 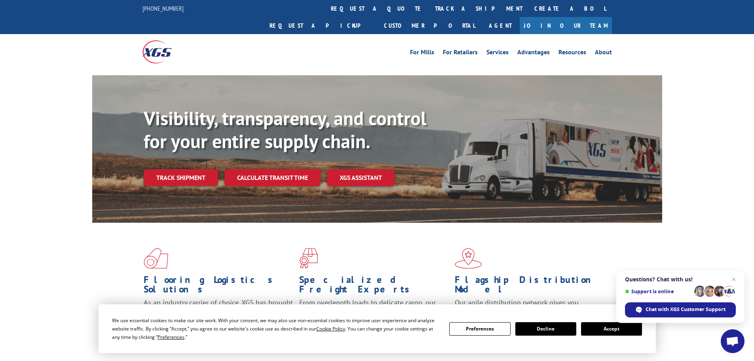 I want to click on a: Services, so click(x=498, y=53).